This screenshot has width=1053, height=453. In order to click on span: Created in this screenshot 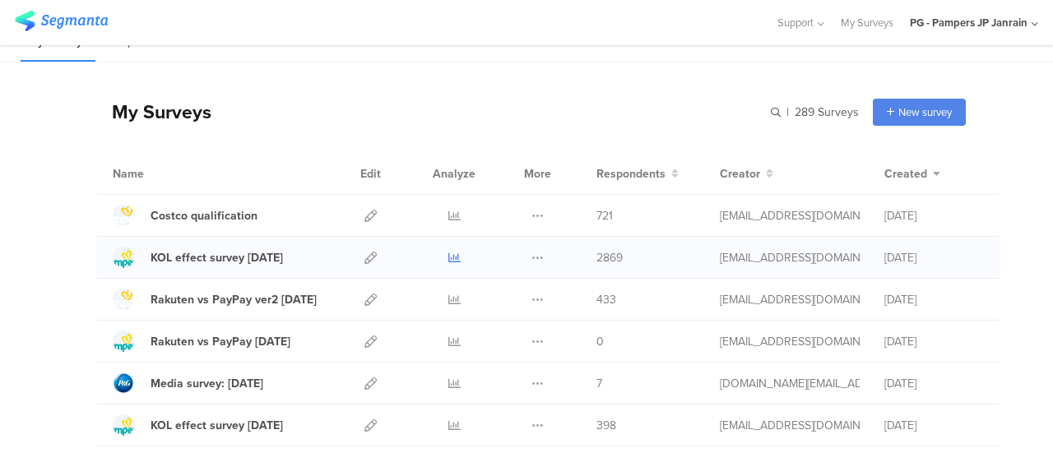, I will do `click(905, 174)`.